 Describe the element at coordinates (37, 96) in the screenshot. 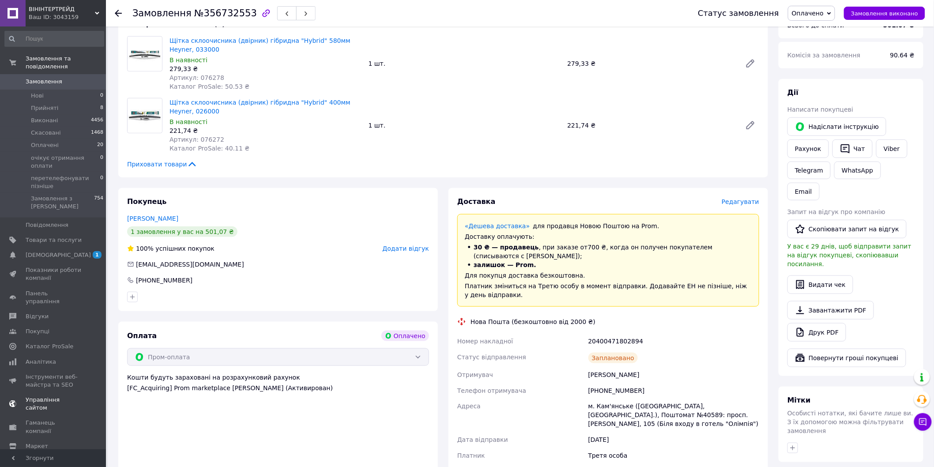

I see `span: Нові` at that location.